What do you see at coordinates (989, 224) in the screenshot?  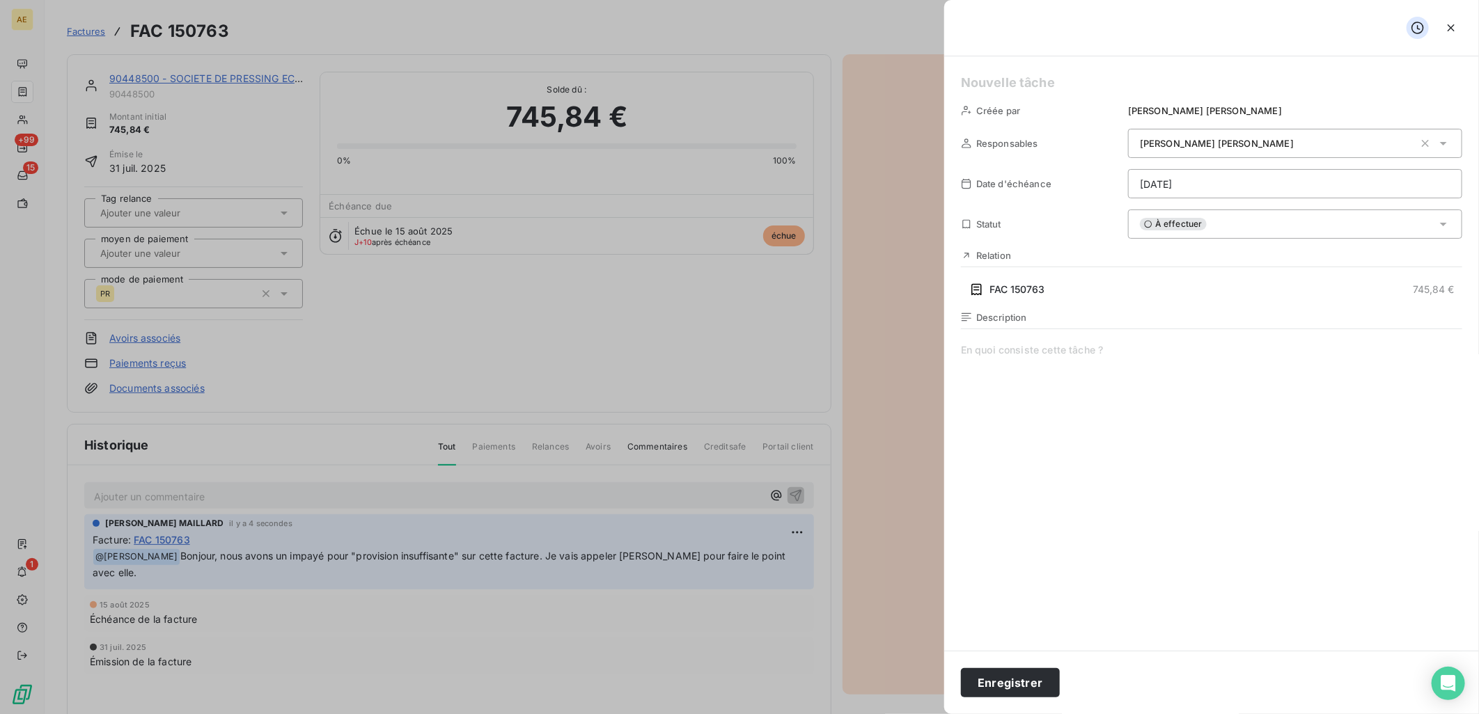 I see `span: Statut` at bounding box center [989, 224].